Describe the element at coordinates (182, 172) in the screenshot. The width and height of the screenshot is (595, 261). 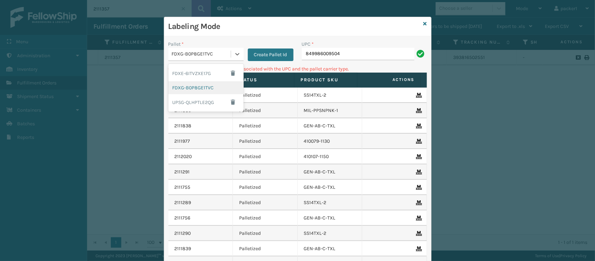
I see `a: 2111291` at that location.